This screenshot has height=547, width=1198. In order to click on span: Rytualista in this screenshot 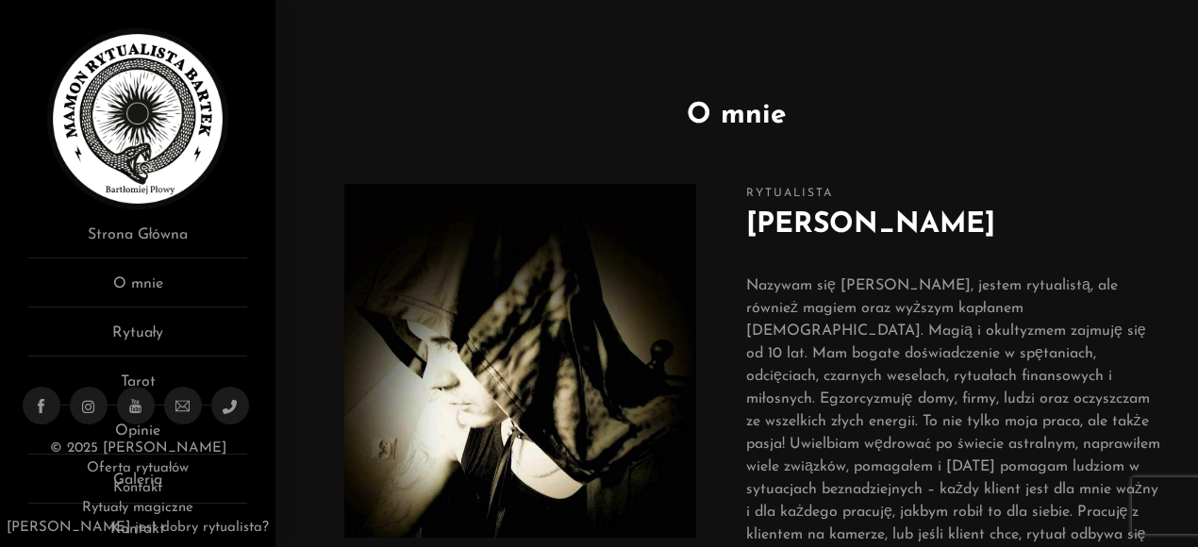, I will do `click(953, 193)`.